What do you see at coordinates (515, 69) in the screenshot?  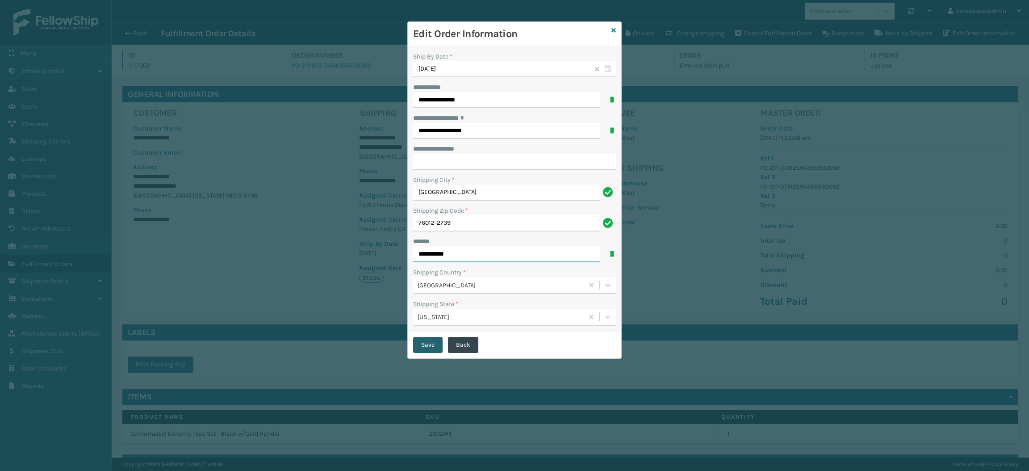 I see `input: MM/DD/YYYY` at bounding box center [515, 69].